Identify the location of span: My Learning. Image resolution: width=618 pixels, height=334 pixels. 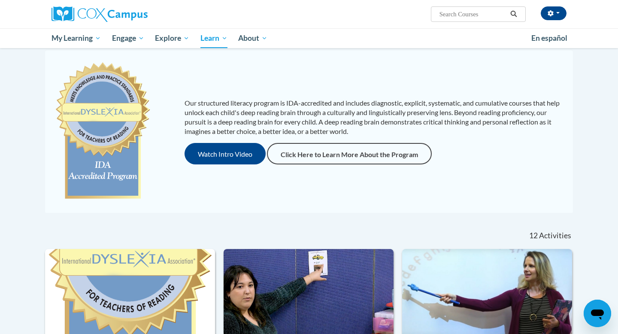
(76, 38).